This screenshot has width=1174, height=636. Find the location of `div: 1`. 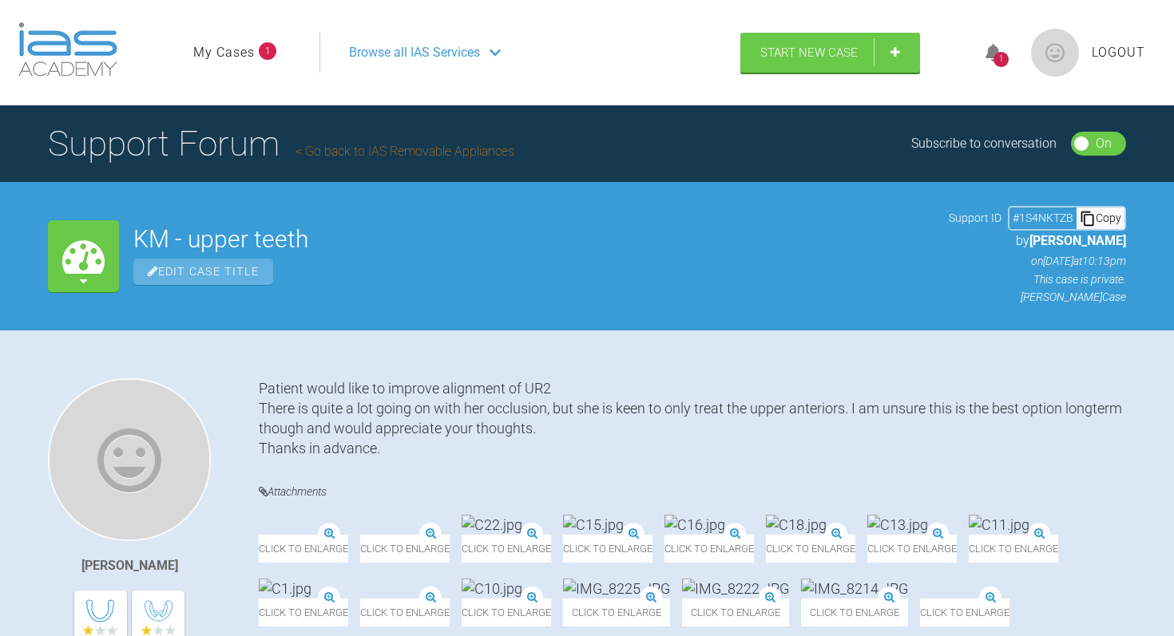

div: 1 is located at coordinates (1001, 59).